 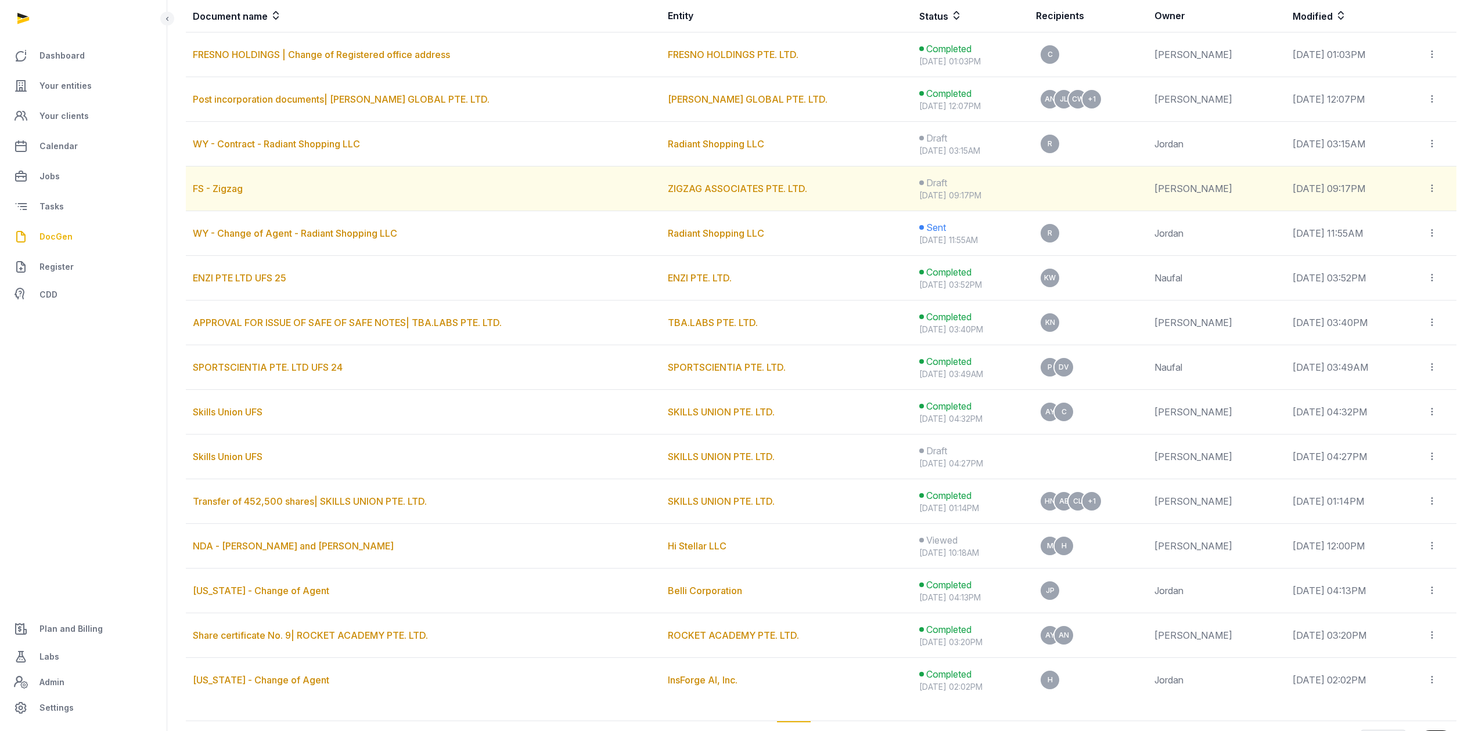 What do you see at coordinates (56, 267) in the screenshot?
I see `span: Register` at bounding box center [56, 267].